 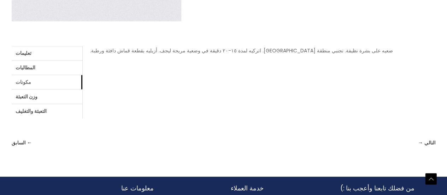 I want to click on font: التالي →, so click(x=427, y=143).